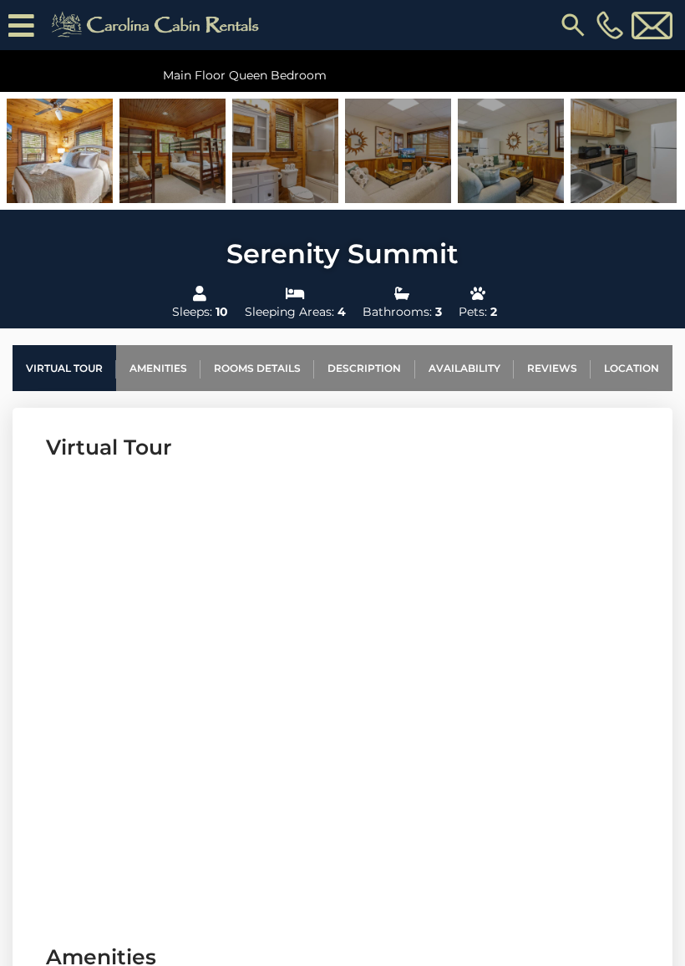 The height and width of the screenshot is (966, 685). Describe the element at coordinates (510, 150) in the screenshot. I see `img: 167191058` at that location.